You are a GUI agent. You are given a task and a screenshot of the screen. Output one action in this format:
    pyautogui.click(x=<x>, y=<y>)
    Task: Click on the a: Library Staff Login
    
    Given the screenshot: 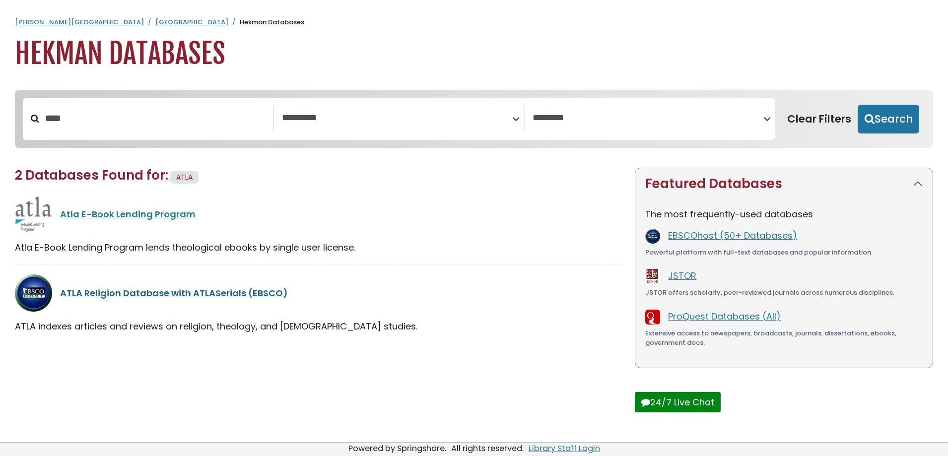 What is the action you would take?
    pyautogui.click(x=565, y=448)
    